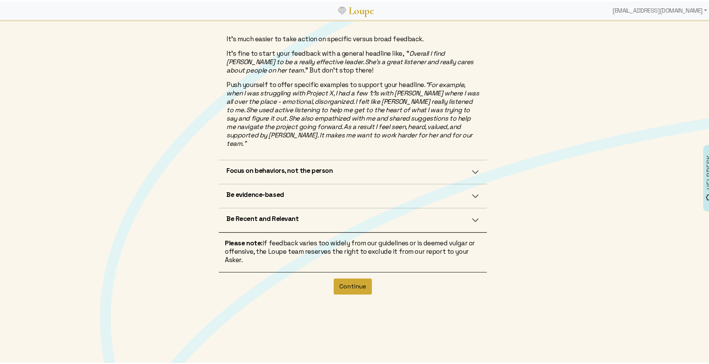 The height and width of the screenshot is (364, 709). Describe the element at coordinates (353, 113) in the screenshot. I see `p: Push yourself to offer specific examples to support your headline.` at that location.